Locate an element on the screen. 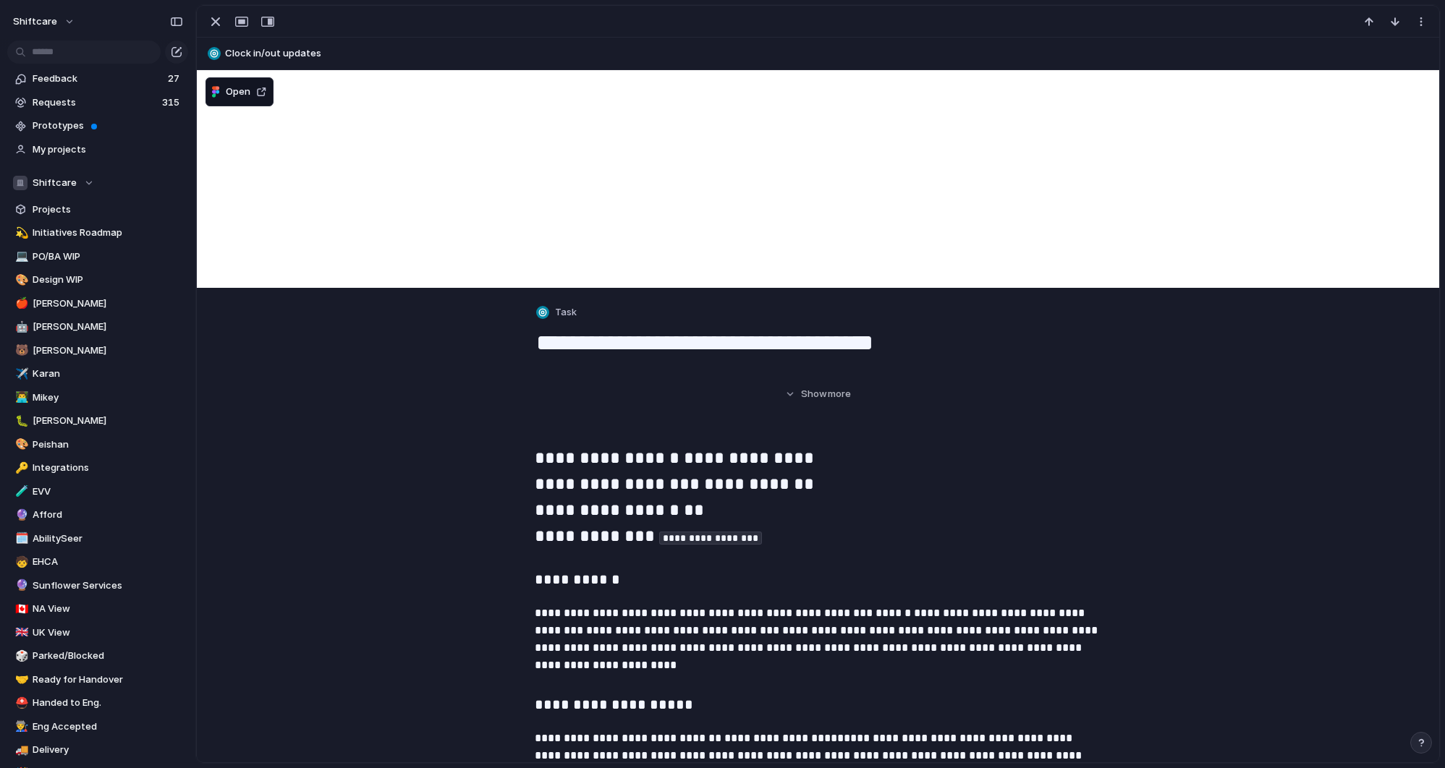 Image resolution: width=1445 pixels, height=768 pixels. span: Show is located at coordinates (814, 394).